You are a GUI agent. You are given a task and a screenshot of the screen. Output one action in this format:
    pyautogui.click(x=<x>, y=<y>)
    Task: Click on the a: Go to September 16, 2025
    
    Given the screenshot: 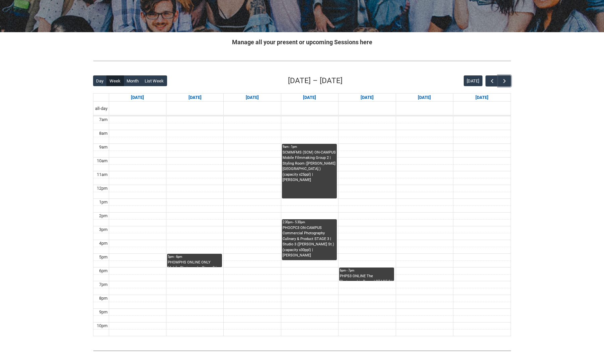 What is the action you would take?
    pyautogui.click(x=252, y=97)
    